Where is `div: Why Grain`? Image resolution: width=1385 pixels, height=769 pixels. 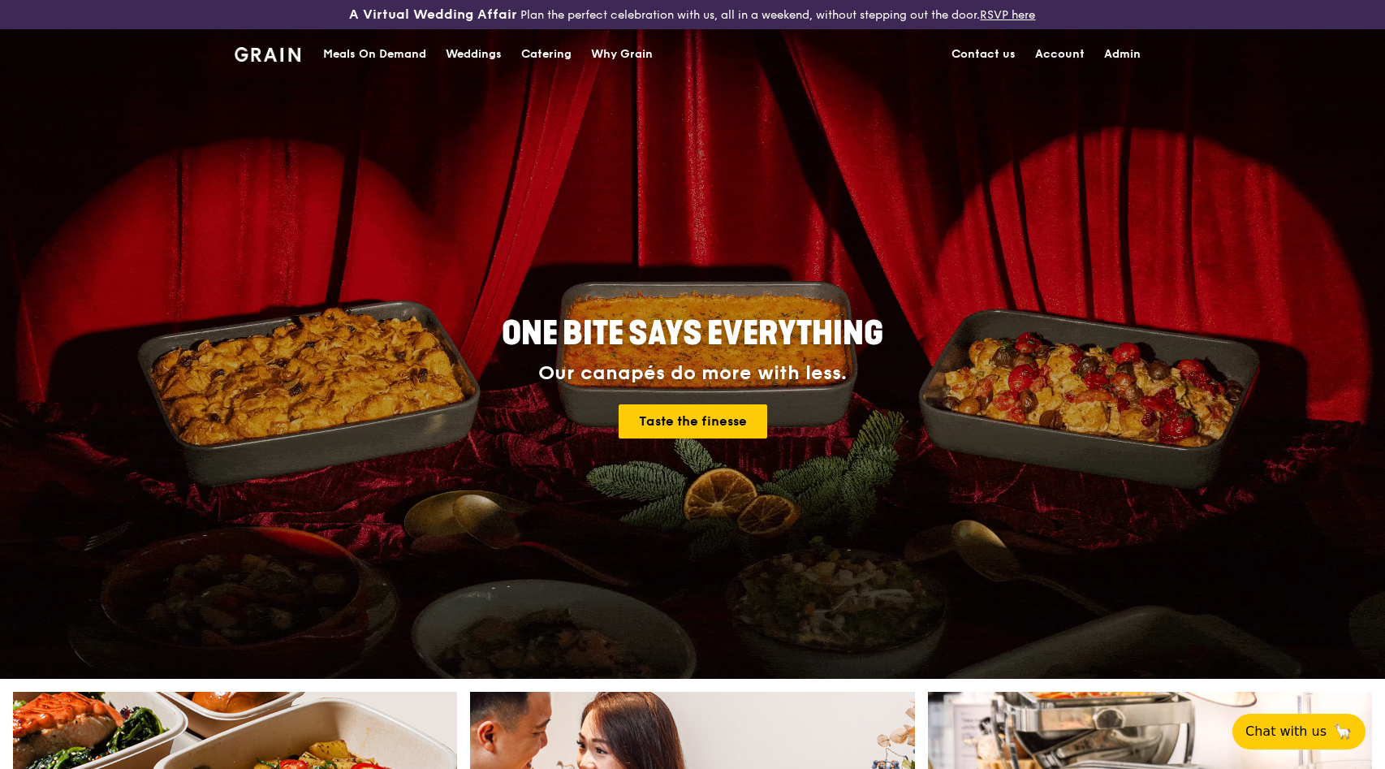 div: Why Grain is located at coordinates (622, 54).